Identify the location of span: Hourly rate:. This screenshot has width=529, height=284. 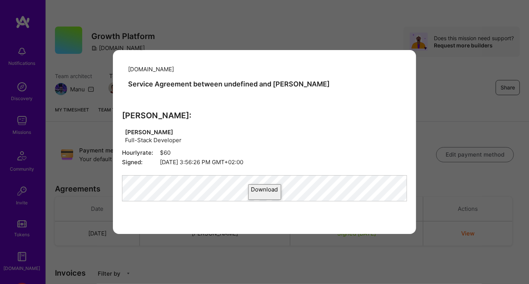
(141, 152).